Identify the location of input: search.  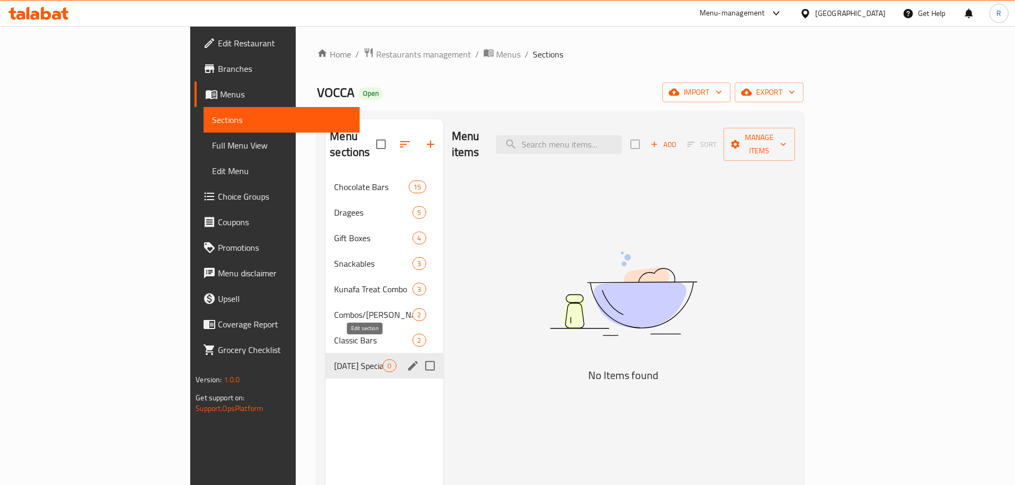
(559, 144).